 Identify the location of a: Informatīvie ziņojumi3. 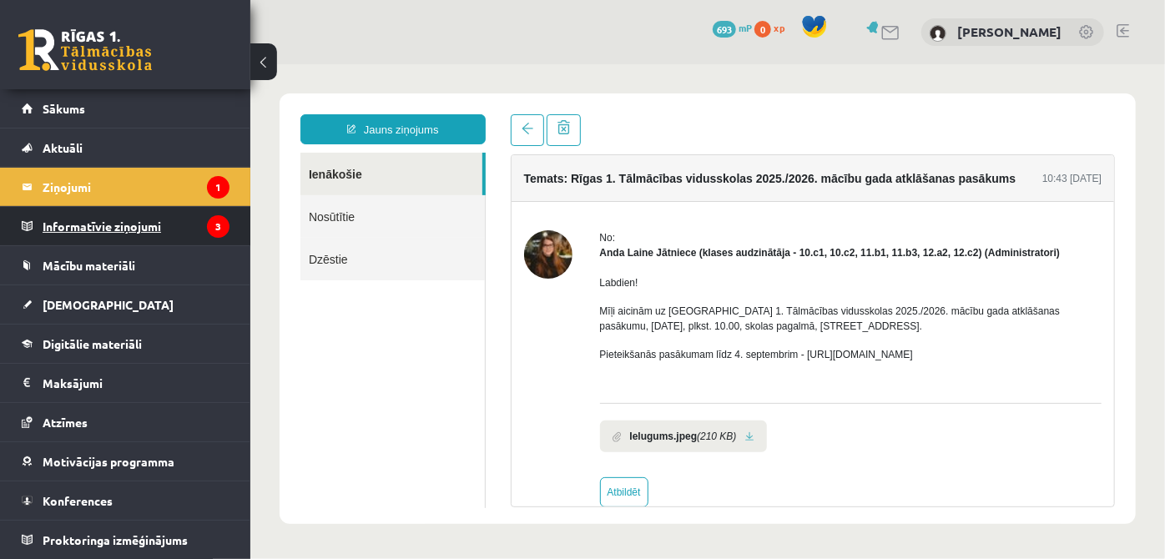
(125, 226).